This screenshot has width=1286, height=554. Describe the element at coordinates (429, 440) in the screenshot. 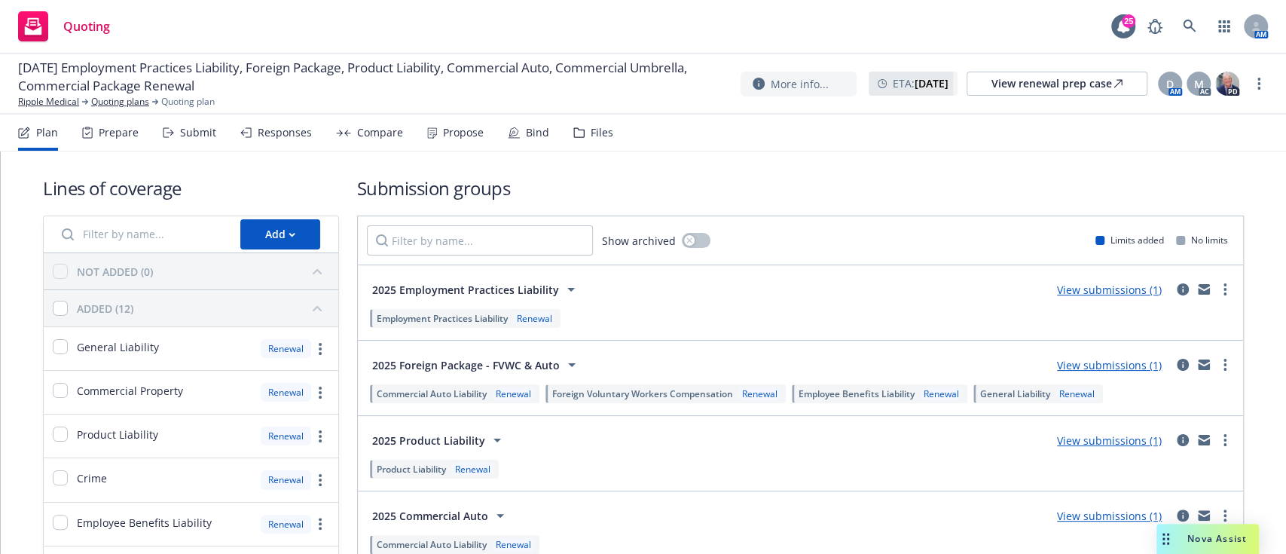

I see `span: 2025 Product Liability` at that location.